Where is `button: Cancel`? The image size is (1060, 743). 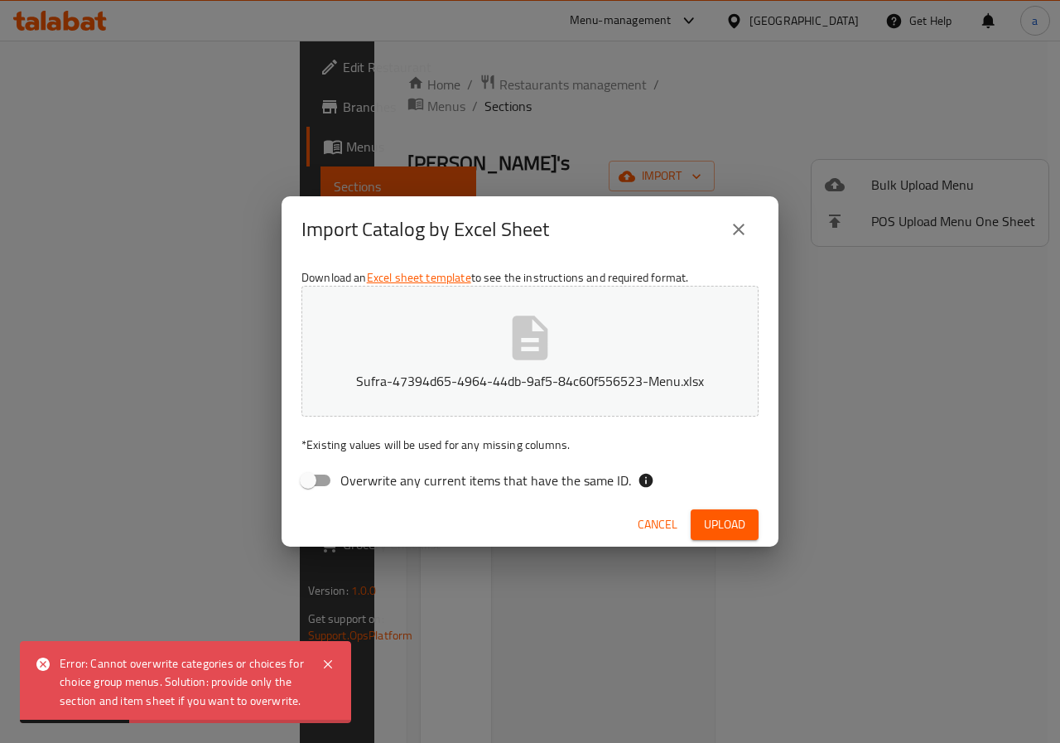
button: Cancel is located at coordinates (657, 524).